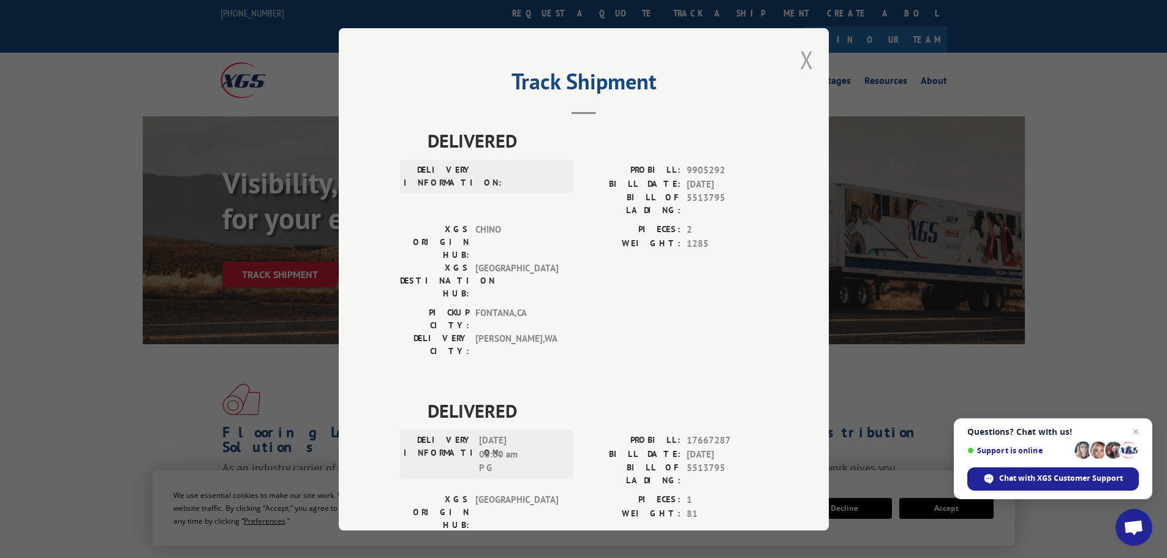 This screenshot has width=1167, height=558. What do you see at coordinates (1061, 478) in the screenshot?
I see `span: Chat with XGS Customer Support` at bounding box center [1061, 478].